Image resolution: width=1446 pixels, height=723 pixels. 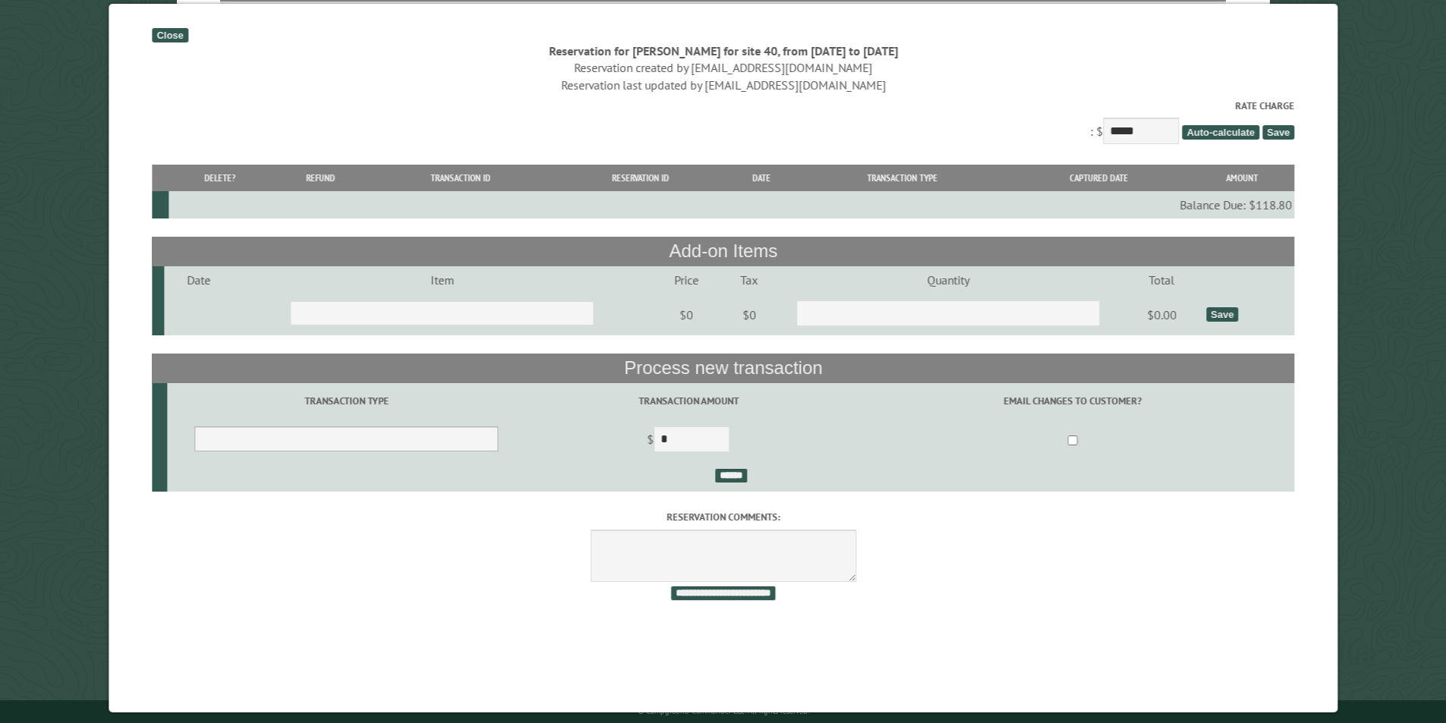 What do you see at coordinates (731, 205) in the screenshot?
I see `td: Balance Due: $118.80` at bounding box center [731, 205].